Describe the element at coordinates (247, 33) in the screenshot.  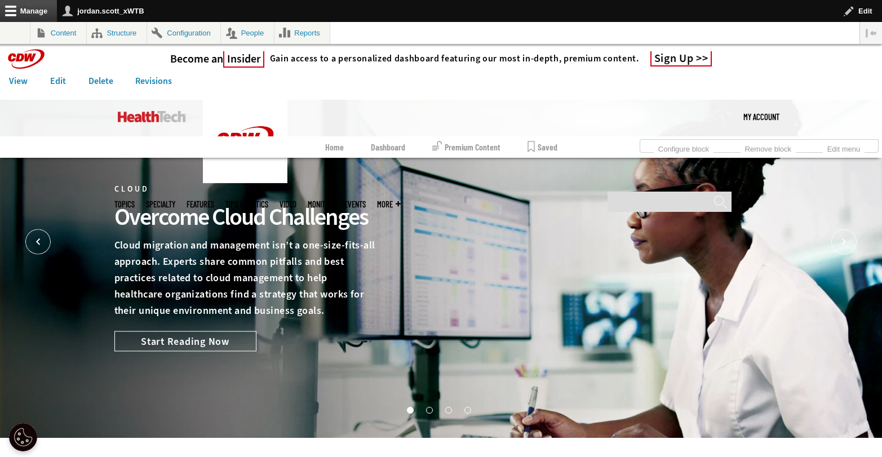
I see `a: People` at that location.